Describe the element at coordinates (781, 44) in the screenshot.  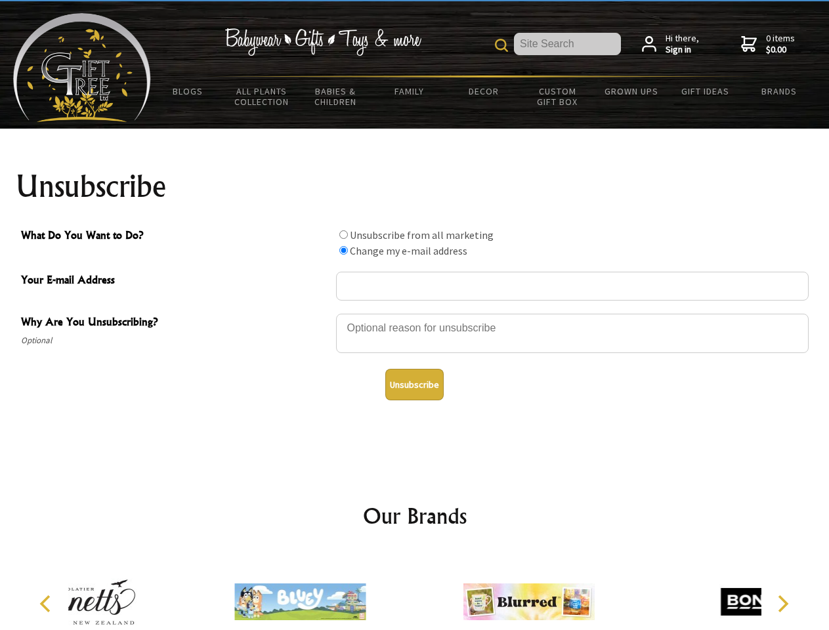
I see `span: 0 items` at that location.